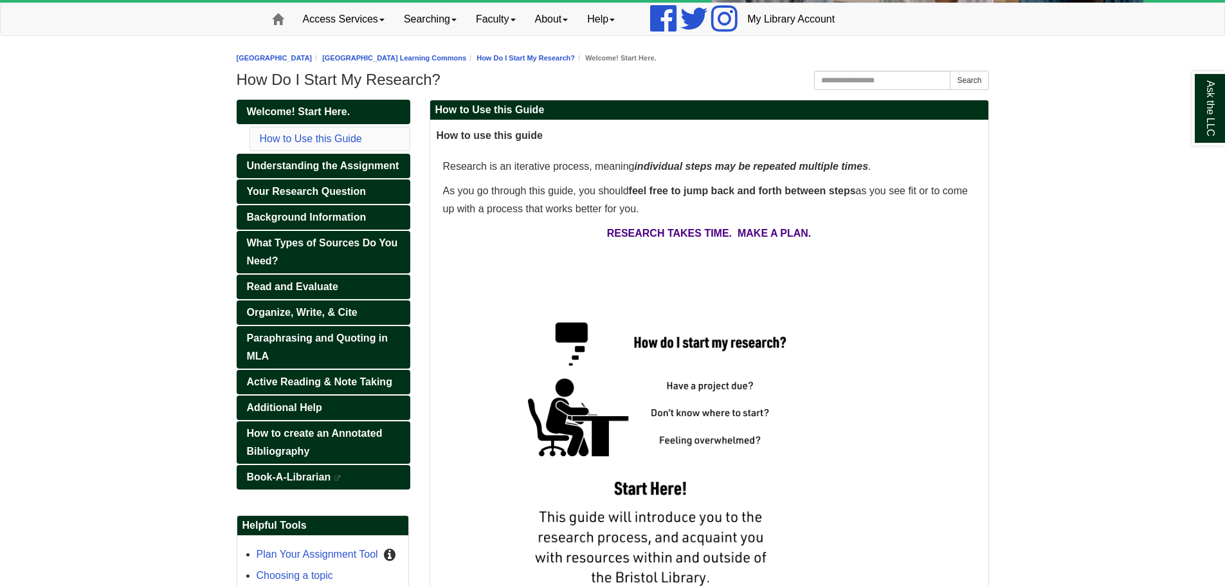 The image size is (1225, 586). What do you see at coordinates (791, 19) in the screenshot?
I see `a: My Library Account` at bounding box center [791, 19].